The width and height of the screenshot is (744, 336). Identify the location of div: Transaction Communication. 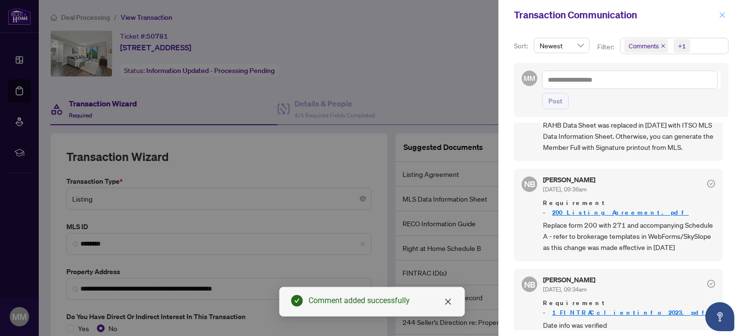
(614, 15).